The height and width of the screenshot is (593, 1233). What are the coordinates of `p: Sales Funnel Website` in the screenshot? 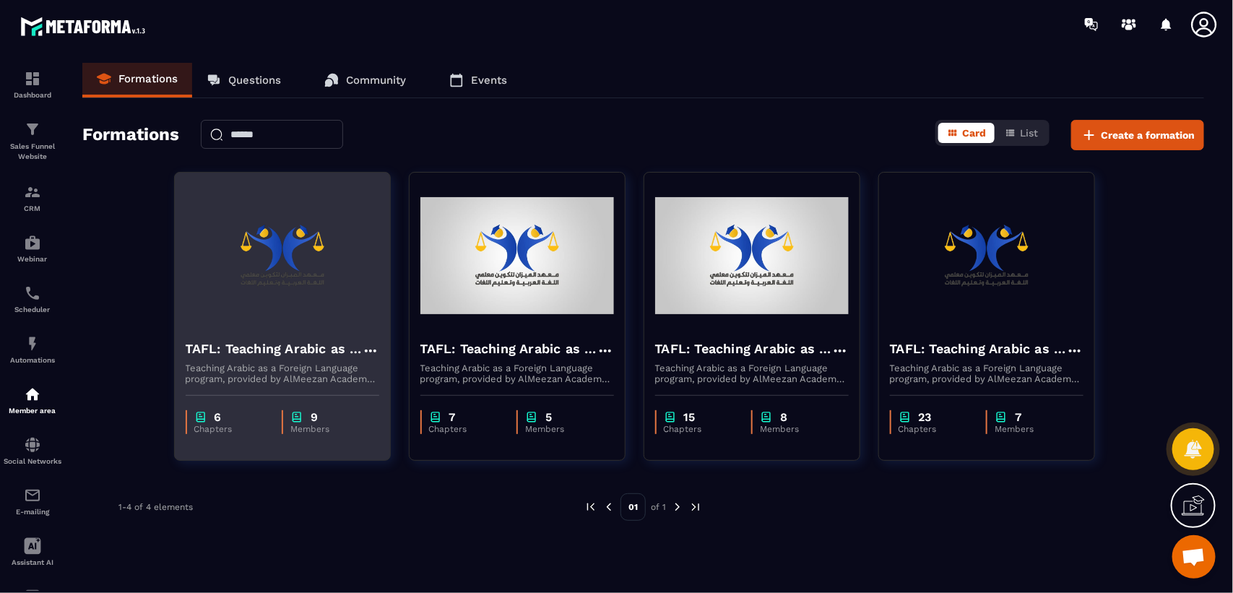 It's located at (33, 152).